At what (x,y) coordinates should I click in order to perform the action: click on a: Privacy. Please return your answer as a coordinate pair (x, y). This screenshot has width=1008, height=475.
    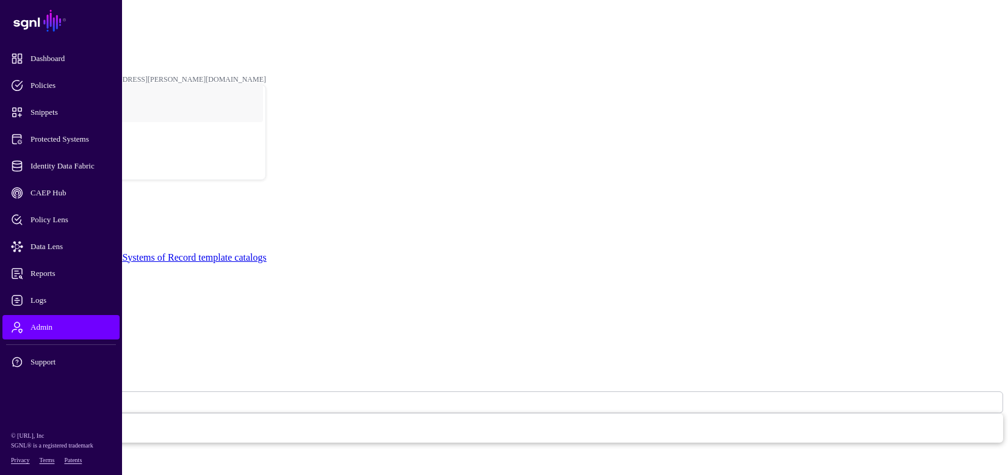
    Looking at the image, I should click on (20, 459).